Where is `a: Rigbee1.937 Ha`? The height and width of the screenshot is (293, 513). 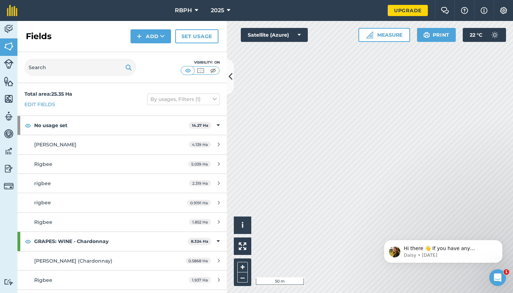 a: Rigbee1.937 Ha is located at coordinates (122, 280).